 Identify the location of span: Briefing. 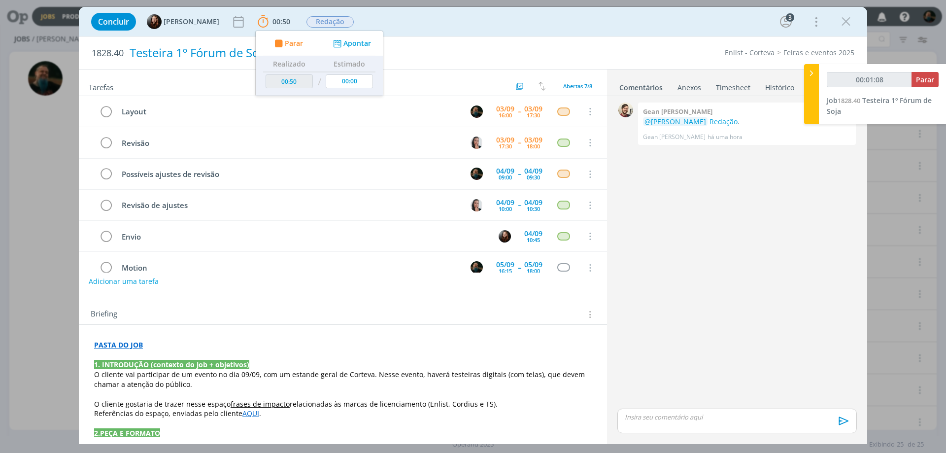
(104, 314).